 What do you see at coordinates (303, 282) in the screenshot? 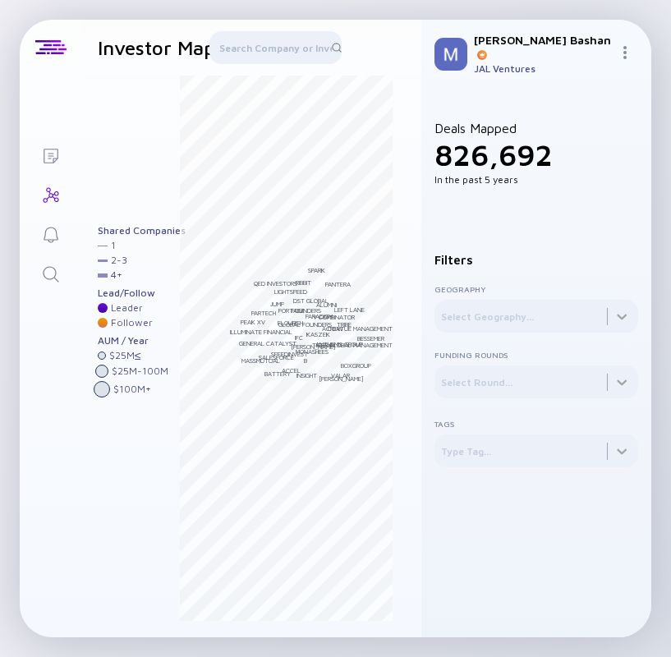
I see `div: Ribbit` at bounding box center [303, 282].